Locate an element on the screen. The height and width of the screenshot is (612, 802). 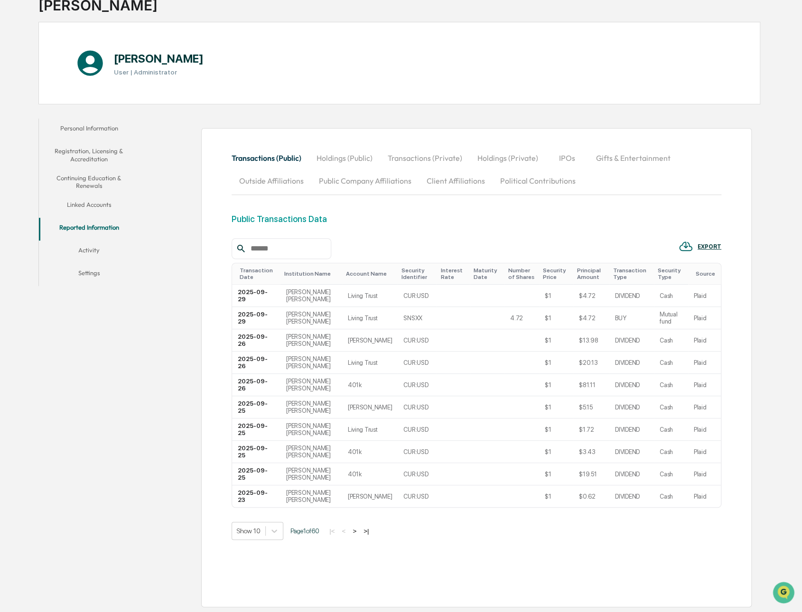
div: secondary tabs example is located at coordinates (89, 202).